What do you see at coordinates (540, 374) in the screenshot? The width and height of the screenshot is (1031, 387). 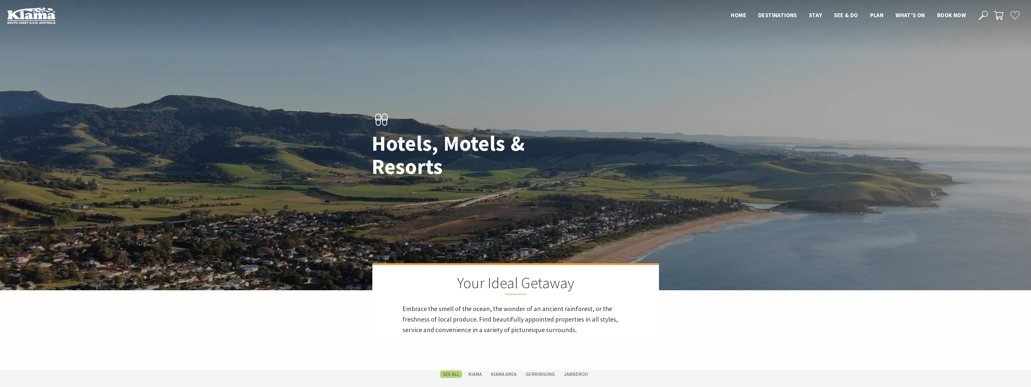 I see `label: Gerringong` at bounding box center [540, 374].